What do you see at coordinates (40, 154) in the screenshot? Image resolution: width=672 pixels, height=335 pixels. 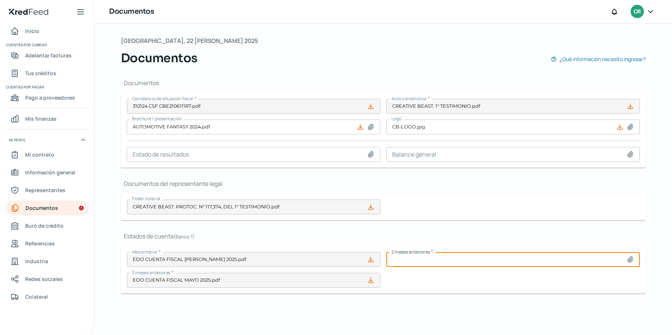 I see `span: Mi contrato` at bounding box center [40, 154].